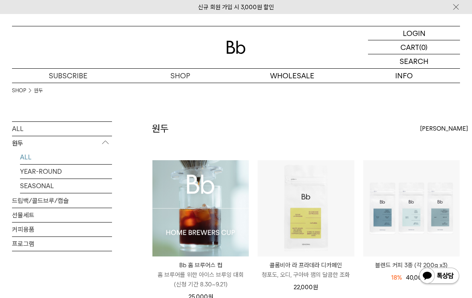 Image resolution: width=472 pixels, height=298 pixels. Describe the element at coordinates (306, 208) in the screenshot. I see `a: 콜롬비아 라 프라데라 디카페인` at that location.